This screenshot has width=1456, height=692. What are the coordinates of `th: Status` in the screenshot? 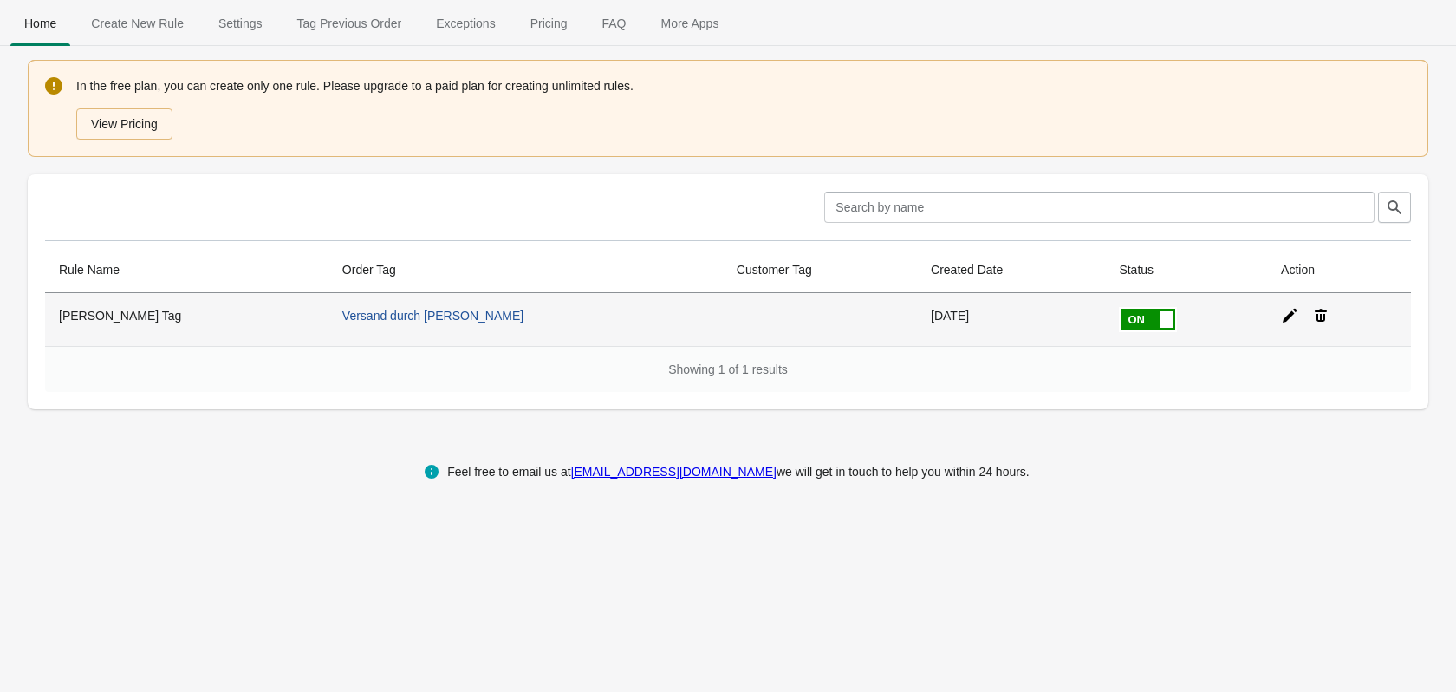 It's located at (1186, 270).